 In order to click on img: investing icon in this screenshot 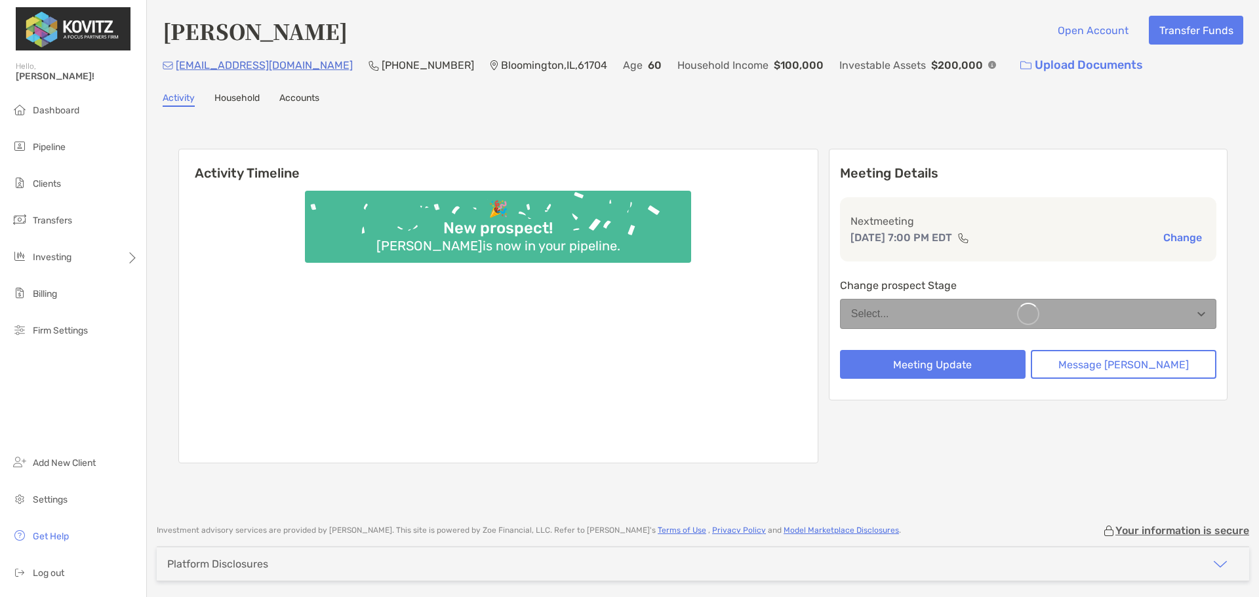, I will do `click(20, 256)`.